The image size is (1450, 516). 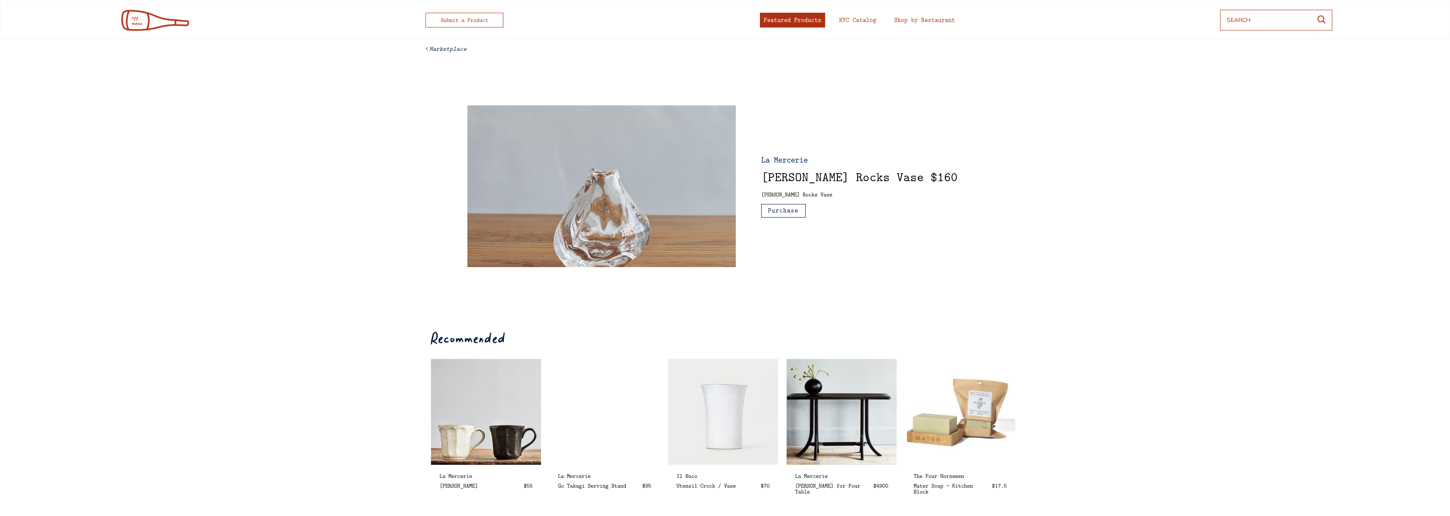 I want to click on div: NYC Catalog, so click(x=857, y=20).